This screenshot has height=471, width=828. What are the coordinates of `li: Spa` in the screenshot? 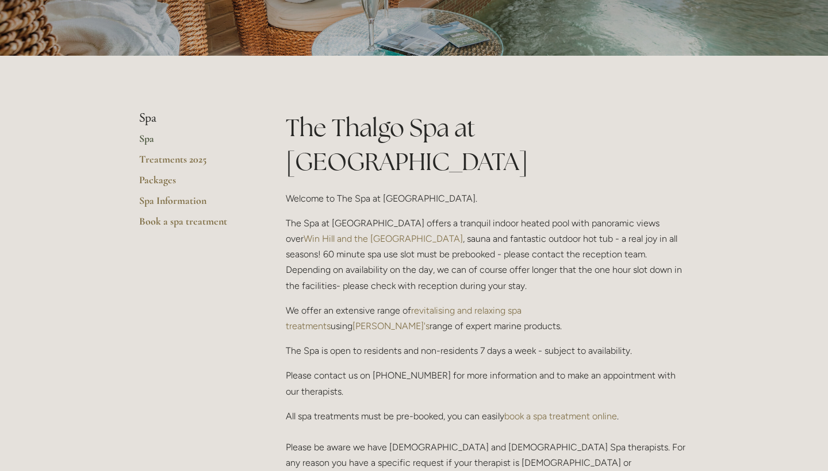 It's located at (194, 118).